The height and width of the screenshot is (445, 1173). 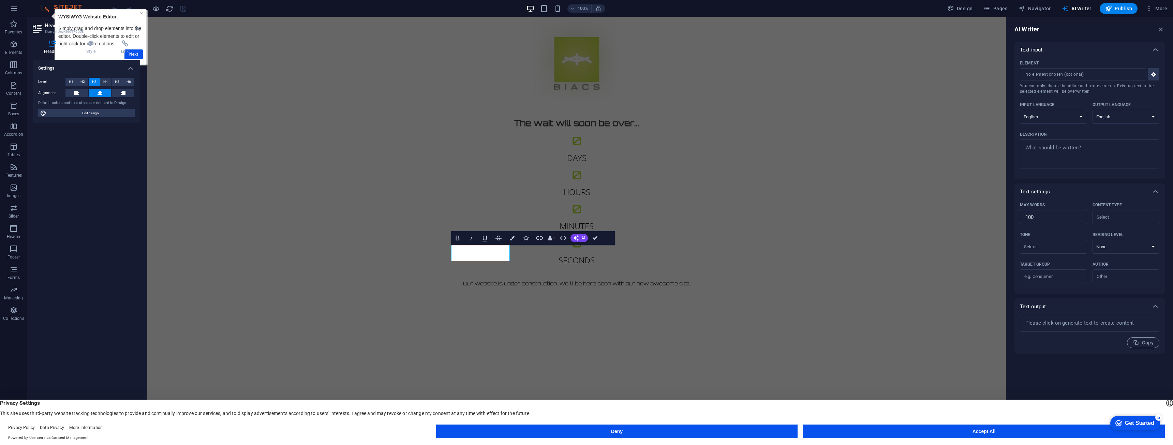 I want to click on p: Tone, so click(x=1025, y=235).